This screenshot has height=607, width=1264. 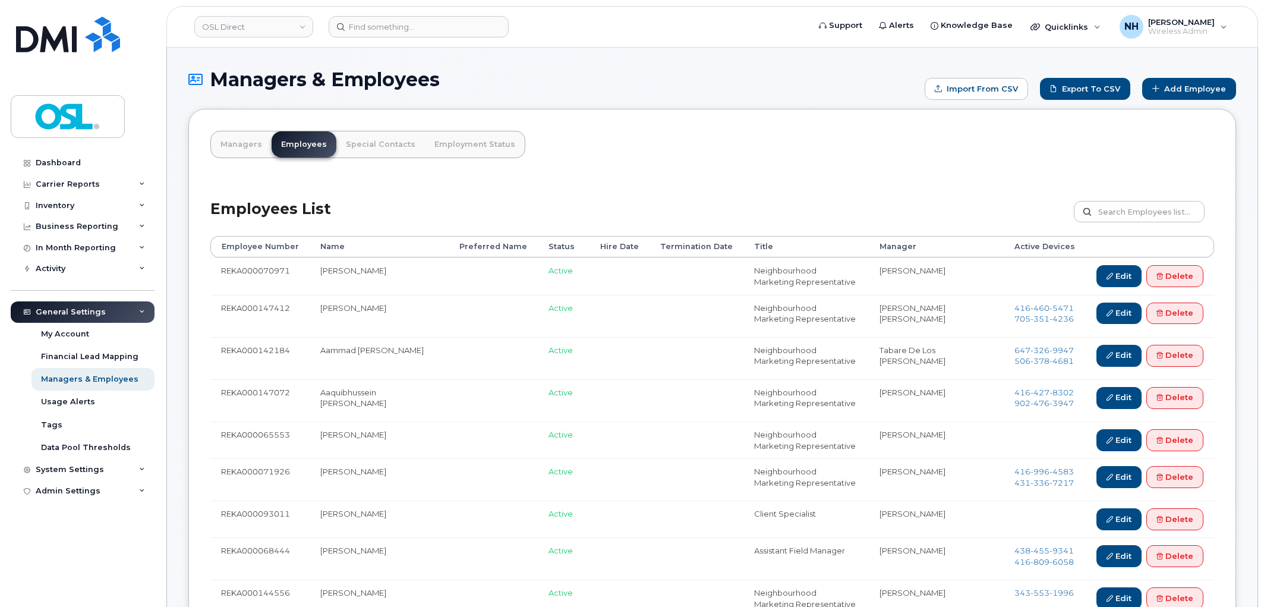 I want to click on th: Active Devices, so click(x=1045, y=247).